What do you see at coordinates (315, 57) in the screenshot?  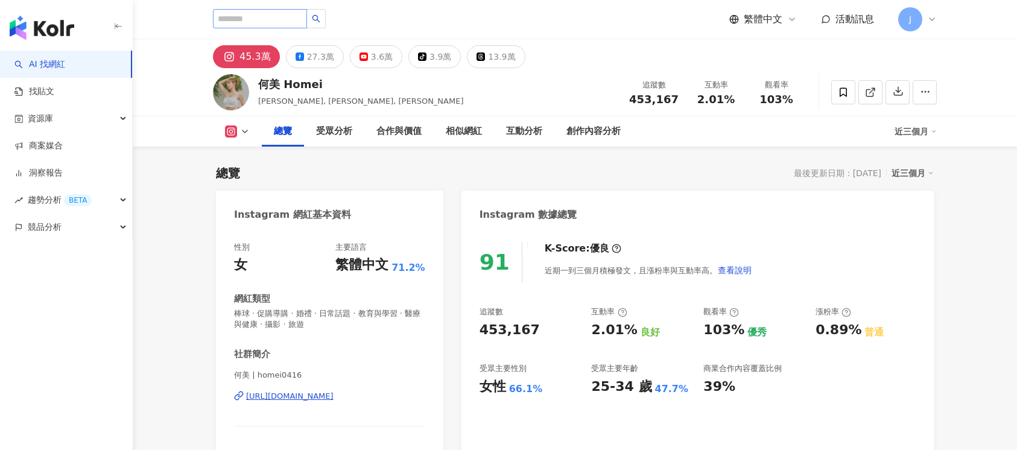 I see `button: 27.3萬` at bounding box center [315, 57].